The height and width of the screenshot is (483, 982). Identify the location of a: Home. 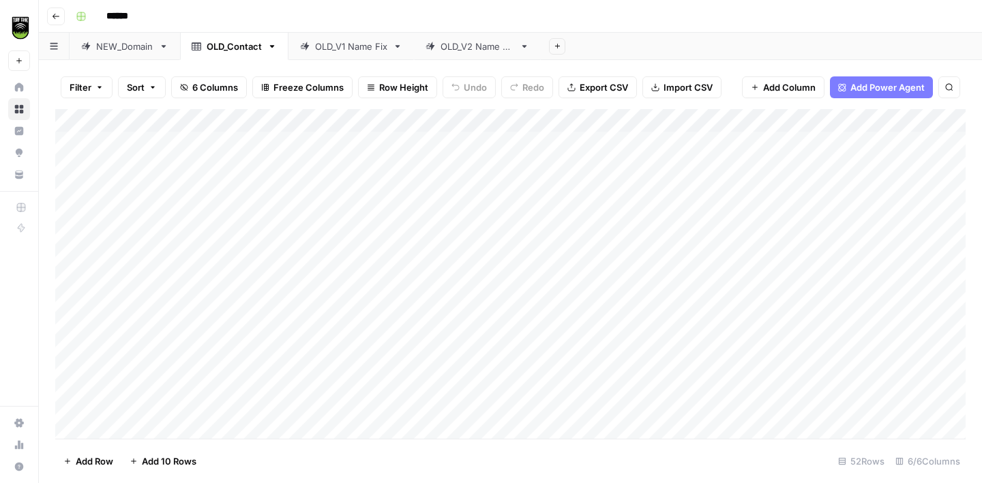
(19, 87).